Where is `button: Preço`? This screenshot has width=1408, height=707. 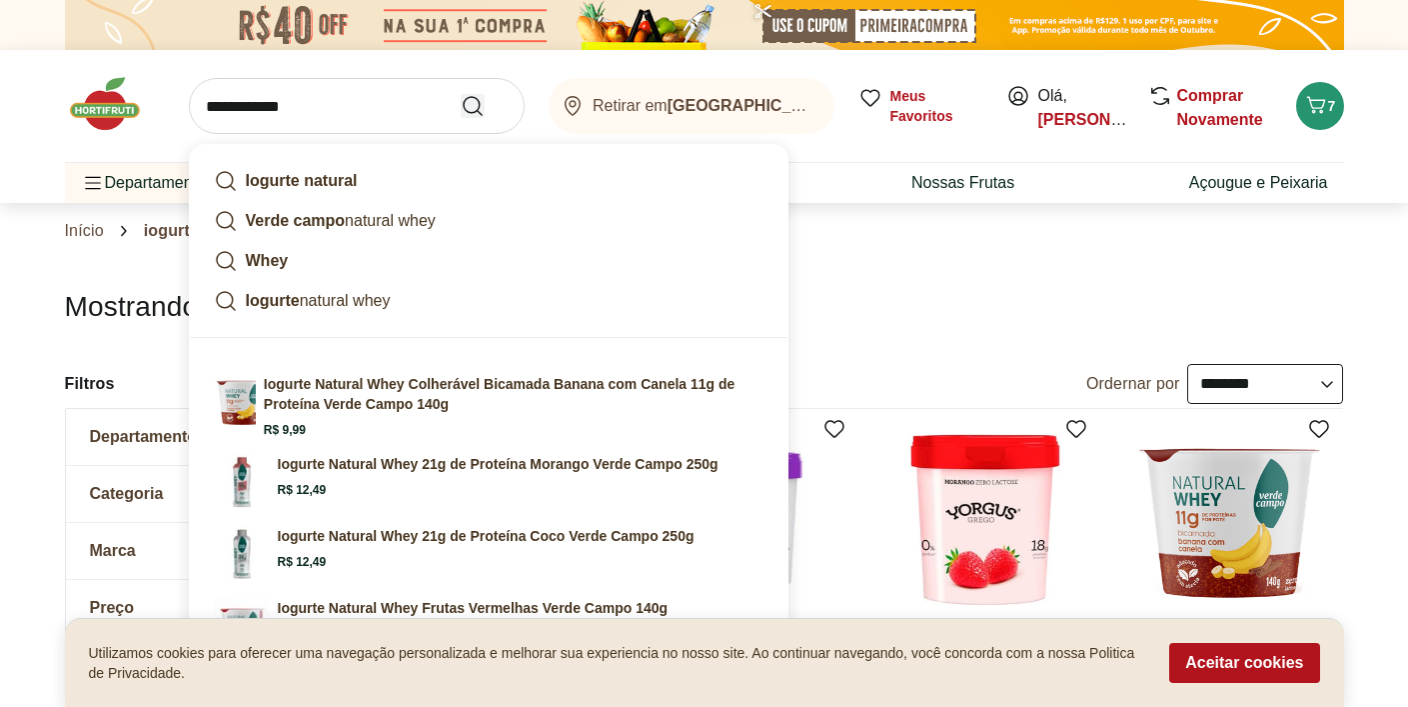 button: Preço is located at coordinates (216, 608).